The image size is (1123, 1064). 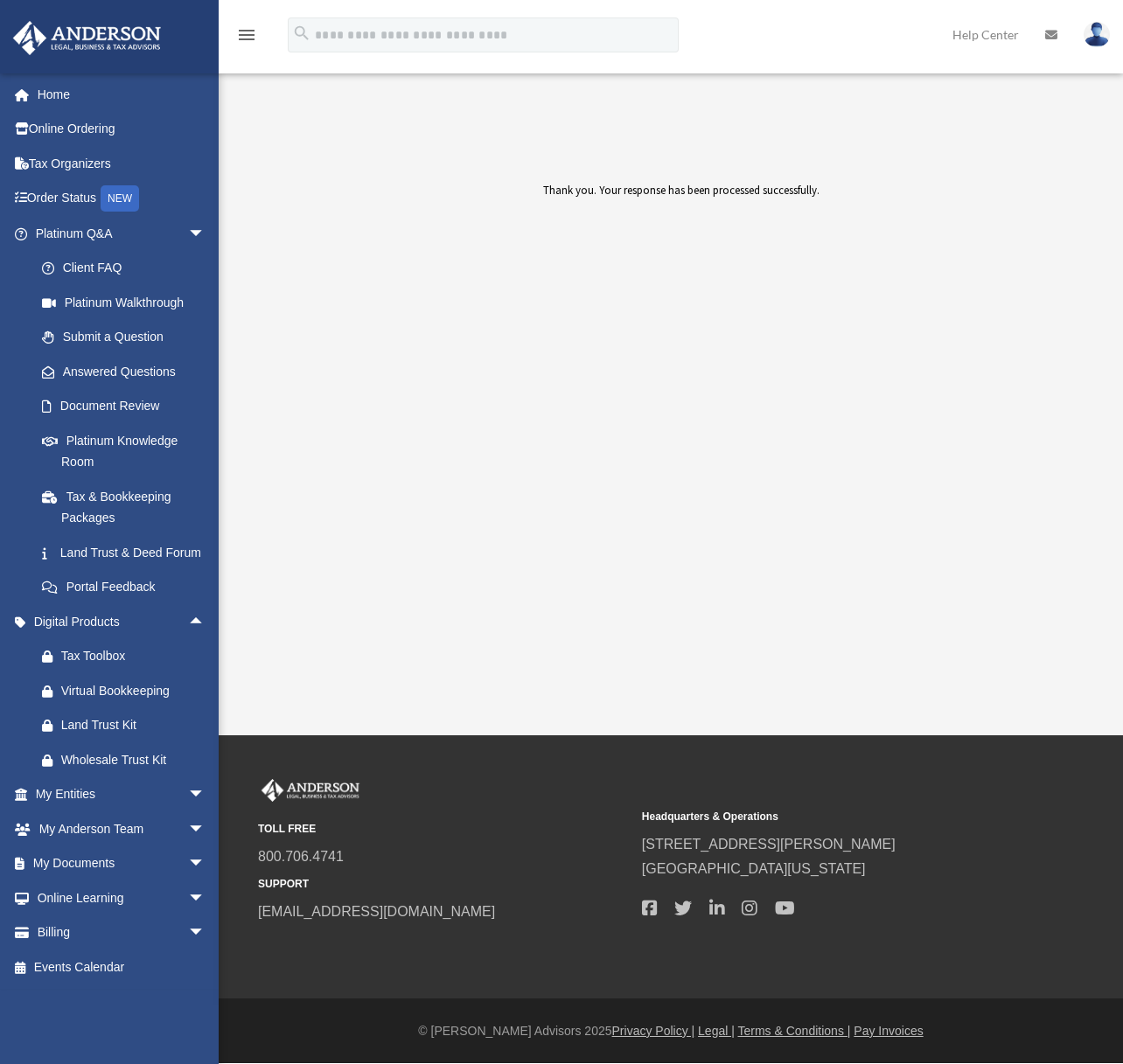 What do you see at coordinates (122, 967) in the screenshot?
I see `a: Events Calendar` at bounding box center [122, 967].